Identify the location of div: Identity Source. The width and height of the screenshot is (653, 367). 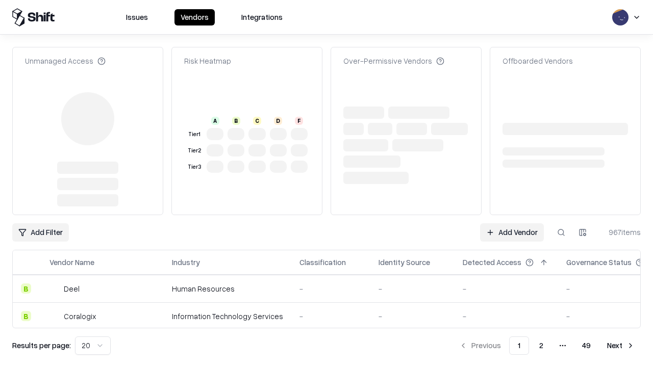
(404, 262).